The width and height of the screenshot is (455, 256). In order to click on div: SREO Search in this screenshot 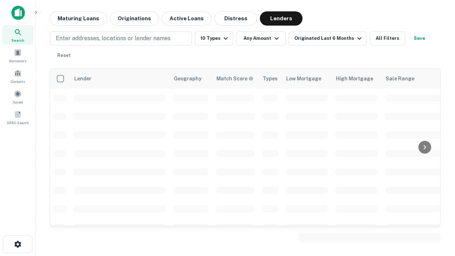, I will do `click(18, 117)`.